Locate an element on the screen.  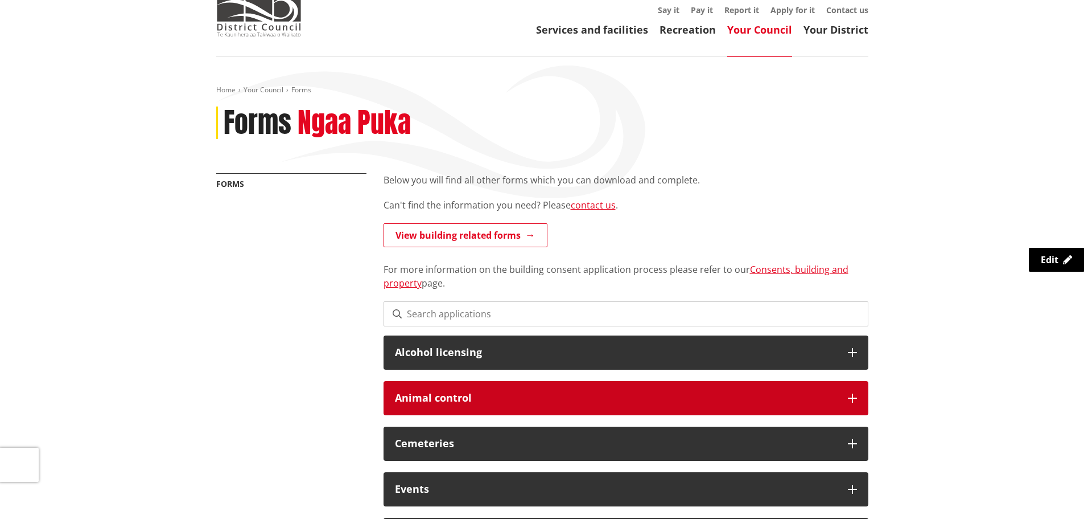
p: Can't find the information you need? Please . is located at coordinates (626, 205).